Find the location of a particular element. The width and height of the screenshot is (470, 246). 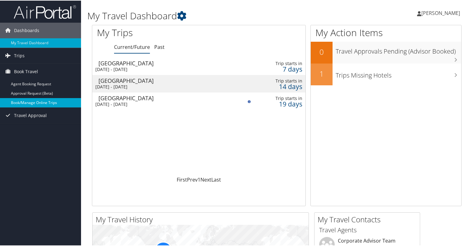

a: 1Trips Missing Hotels is located at coordinates (386, 74).